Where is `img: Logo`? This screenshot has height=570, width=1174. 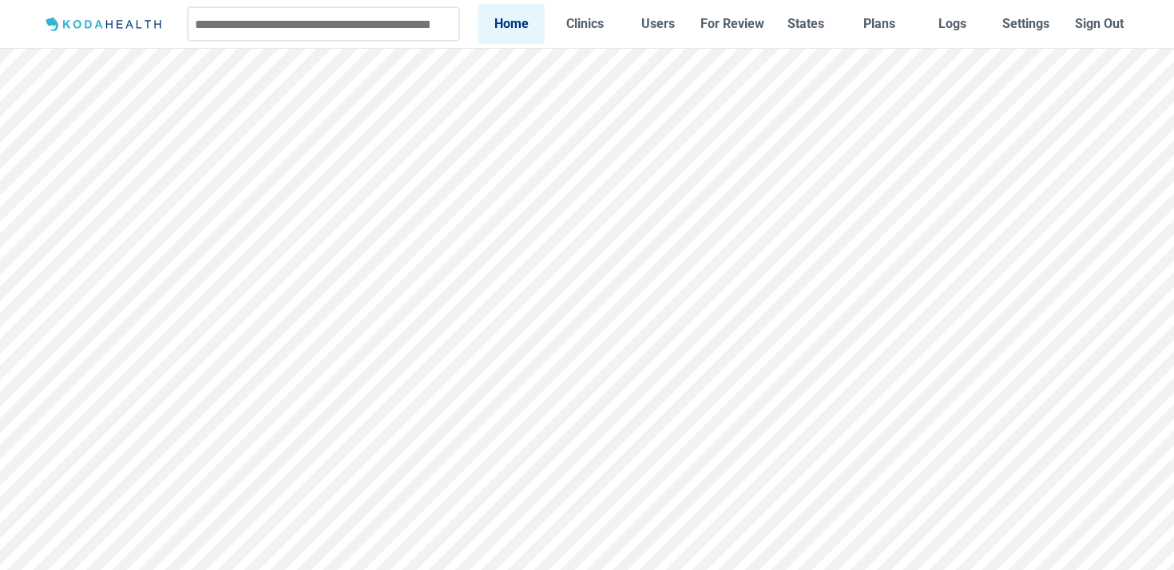 img: Logo is located at coordinates (105, 24).